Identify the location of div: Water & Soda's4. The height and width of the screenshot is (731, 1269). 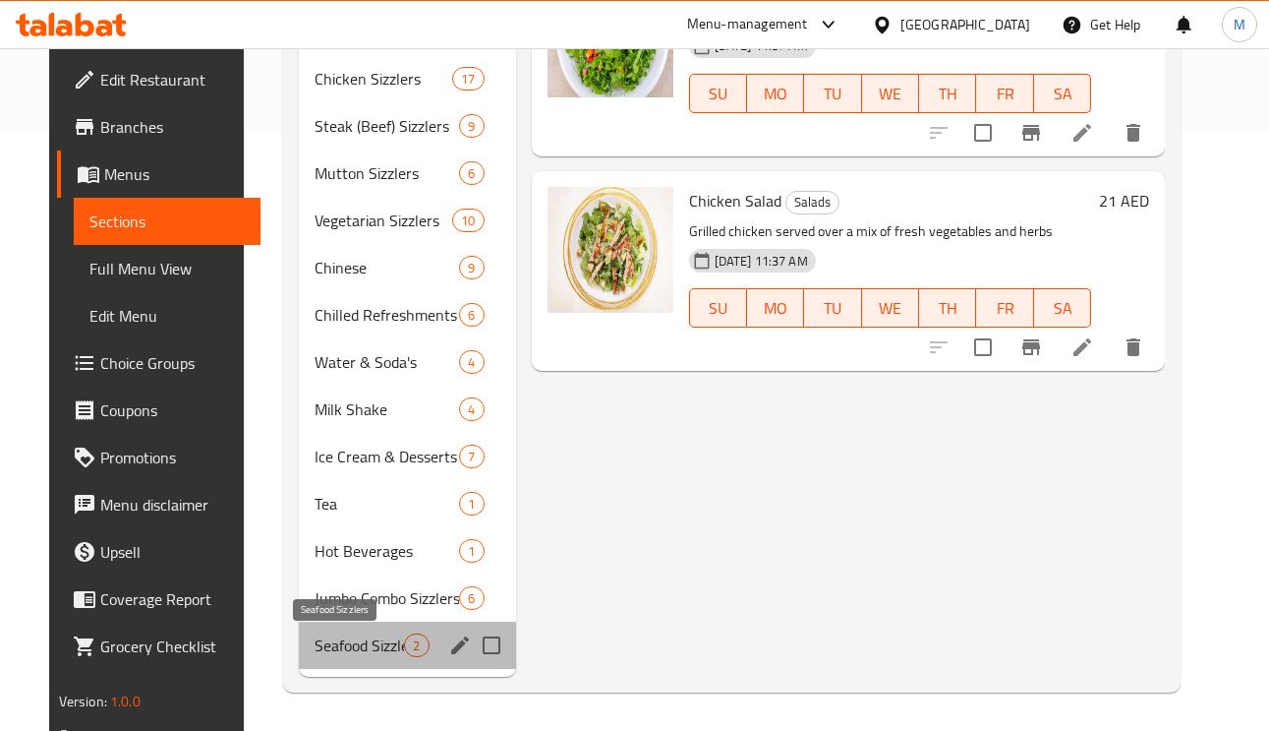
(407, 362).